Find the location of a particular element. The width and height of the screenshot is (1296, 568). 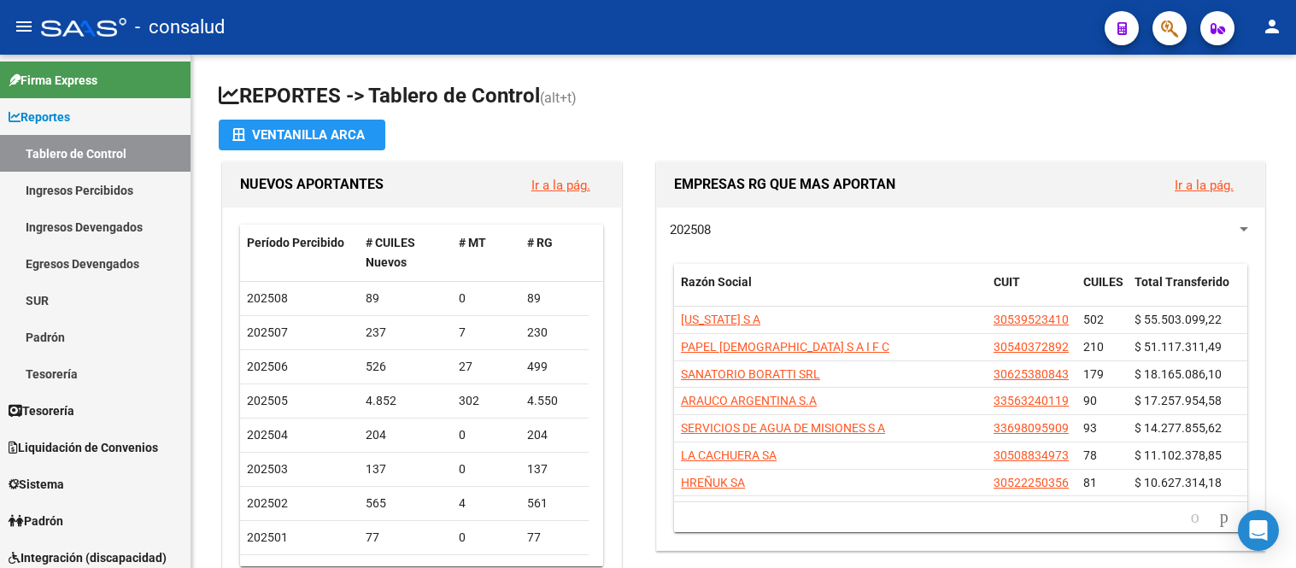

datatable-header-cell: Período Percibido is located at coordinates (299, 253).